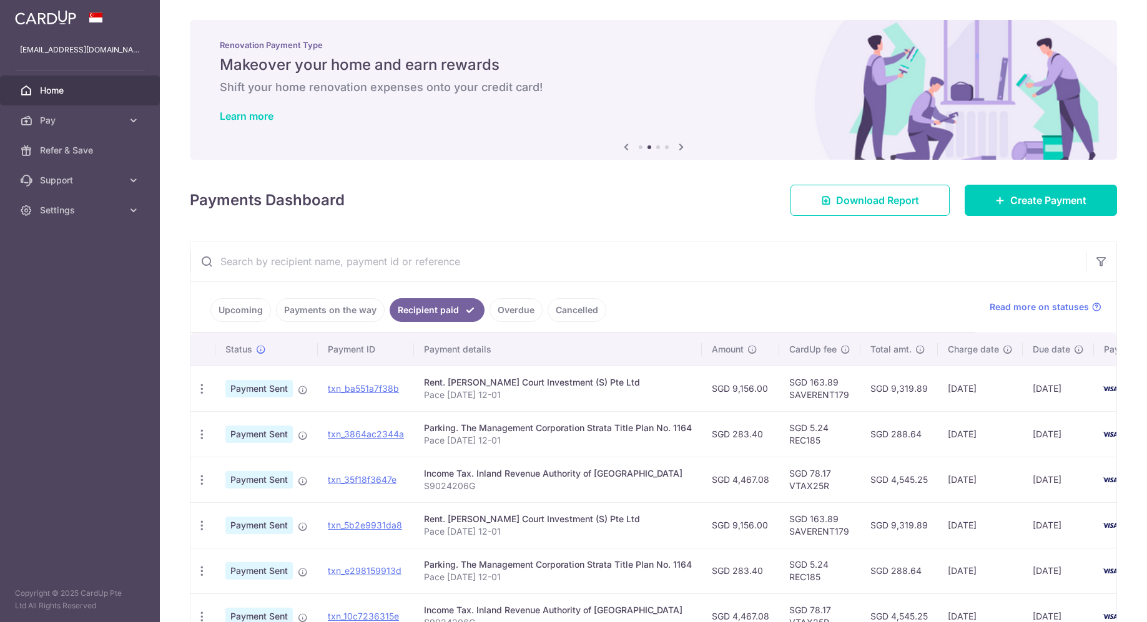 The width and height of the screenshot is (1147, 622). What do you see at coordinates (238, 350) in the screenshot?
I see `span: Status` at bounding box center [238, 350].